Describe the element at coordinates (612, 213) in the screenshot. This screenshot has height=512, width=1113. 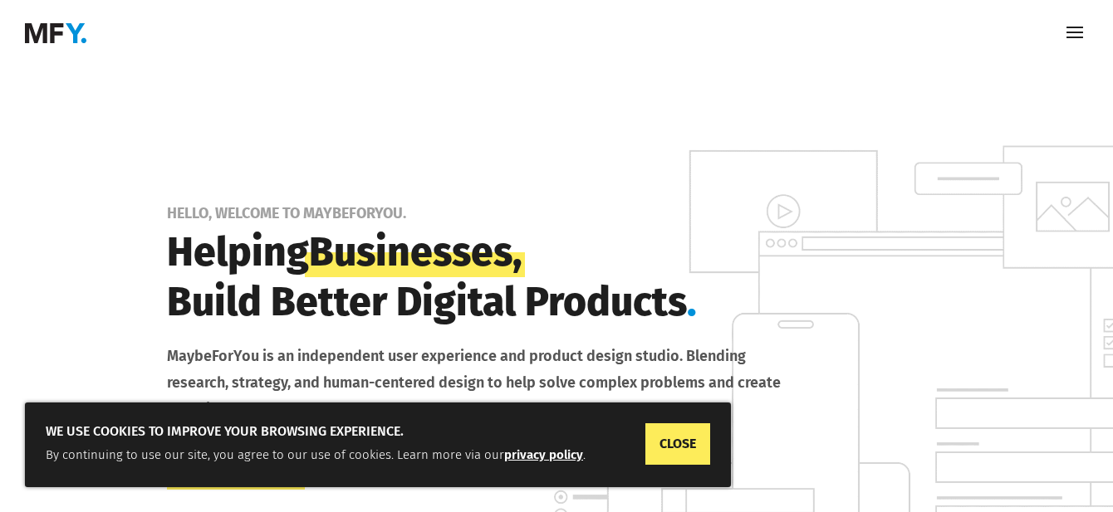
I see `p: Hello, welcome to MaybeForYou.` at that location.